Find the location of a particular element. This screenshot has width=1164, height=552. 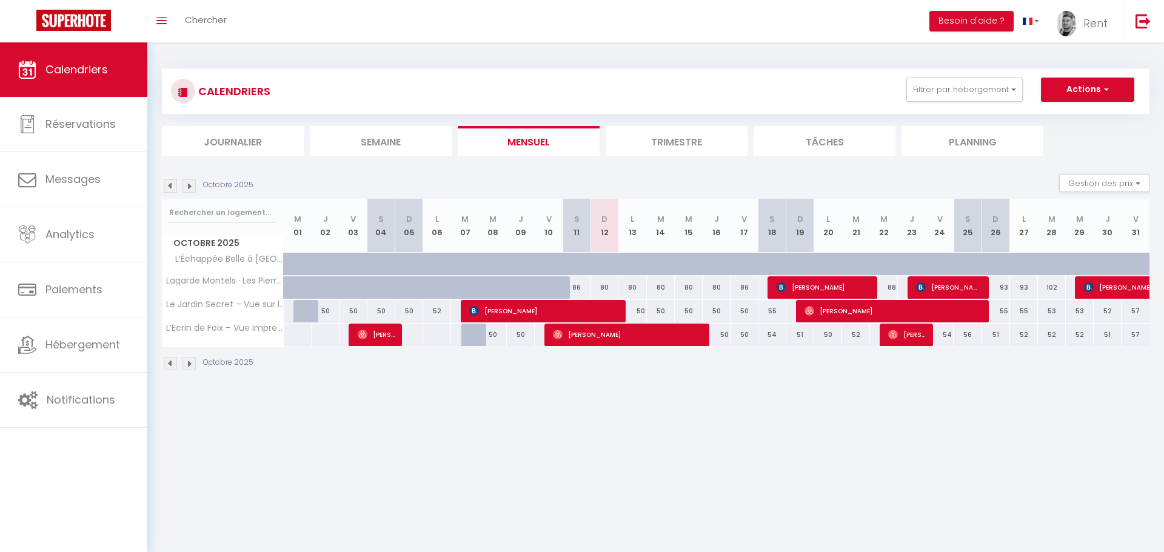

th: 07 is located at coordinates (465, 226).